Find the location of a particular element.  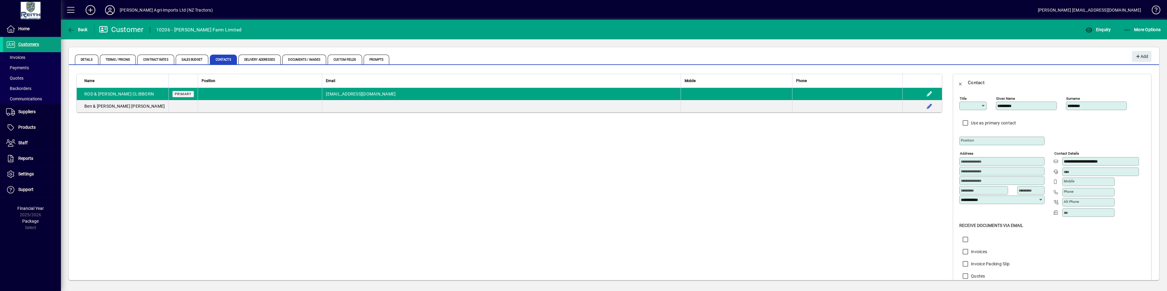

span: Primary is located at coordinates (183, 94).